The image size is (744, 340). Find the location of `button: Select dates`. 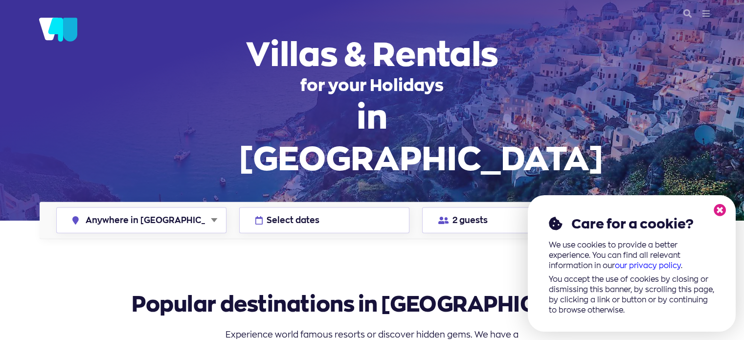

button: Select dates is located at coordinates (324, 220).